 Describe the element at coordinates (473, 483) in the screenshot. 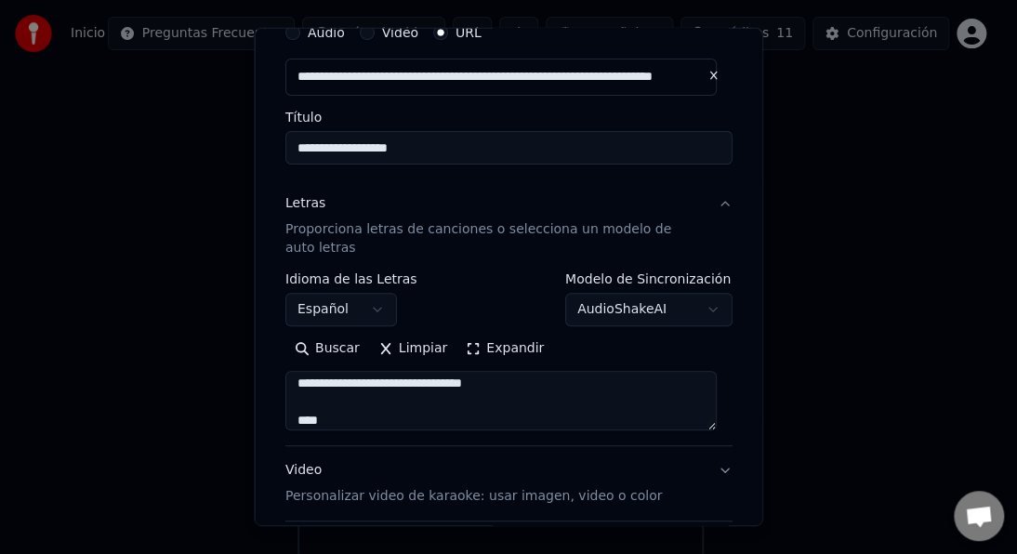

I see `div: Video` at that location.